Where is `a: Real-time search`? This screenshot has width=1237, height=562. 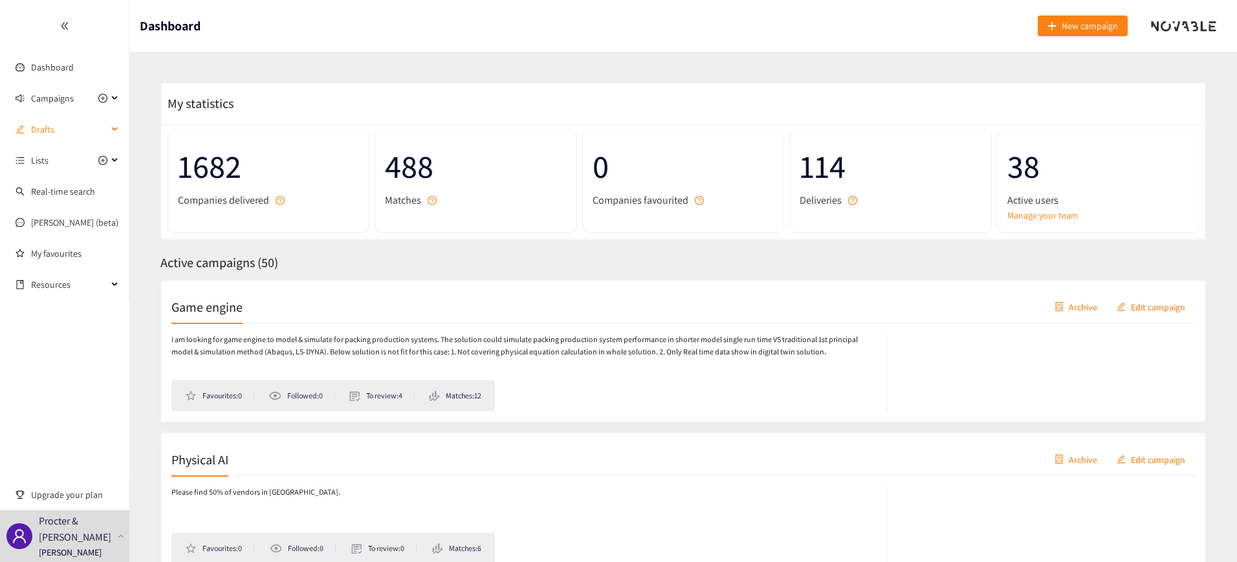 a: Real-time search is located at coordinates (63, 192).